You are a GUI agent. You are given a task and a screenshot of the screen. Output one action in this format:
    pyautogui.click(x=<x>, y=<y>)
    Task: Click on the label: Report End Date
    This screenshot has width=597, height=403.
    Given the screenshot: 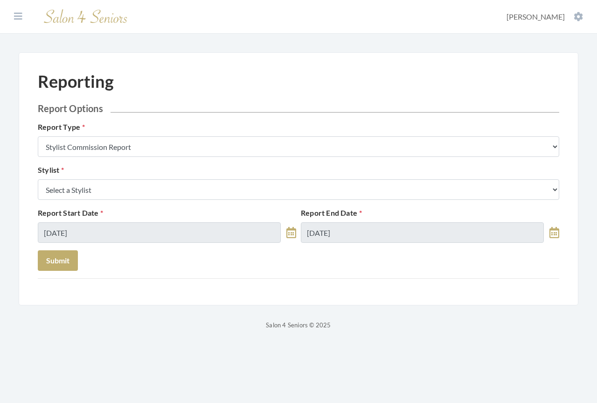 What is the action you would take?
    pyautogui.click(x=331, y=213)
    